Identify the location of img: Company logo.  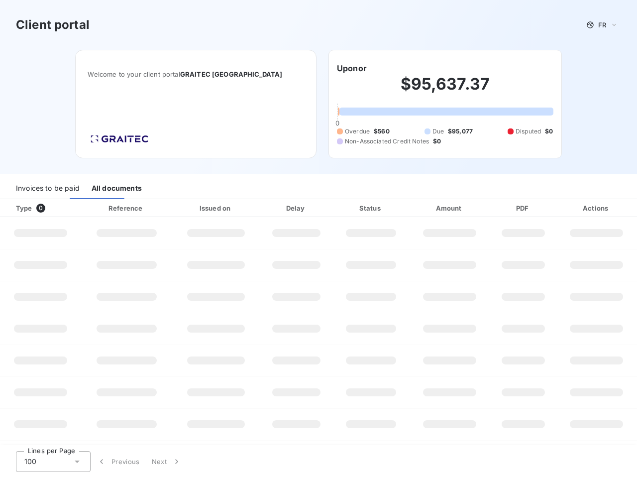
(119, 139).